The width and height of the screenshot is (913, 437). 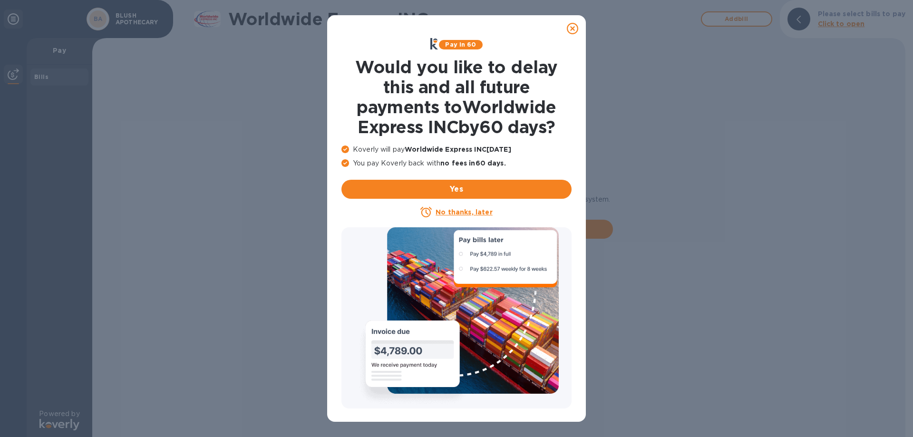 I want to click on span: Yes, so click(x=457, y=189).